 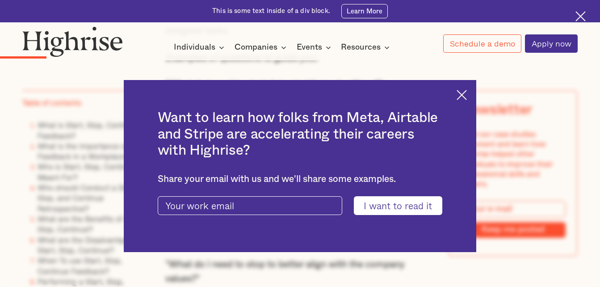 I want to click on img: Highrise logo, so click(x=72, y=42).